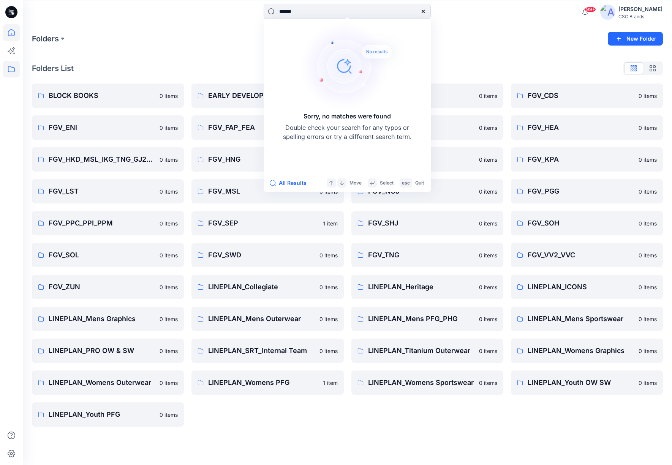 The width and height of the screenshot is (672, 465). What do you see at coordinates (108, 191) in the screenshot?
I see `a: FGV_LST0 items` at bounding box center [108, 191].